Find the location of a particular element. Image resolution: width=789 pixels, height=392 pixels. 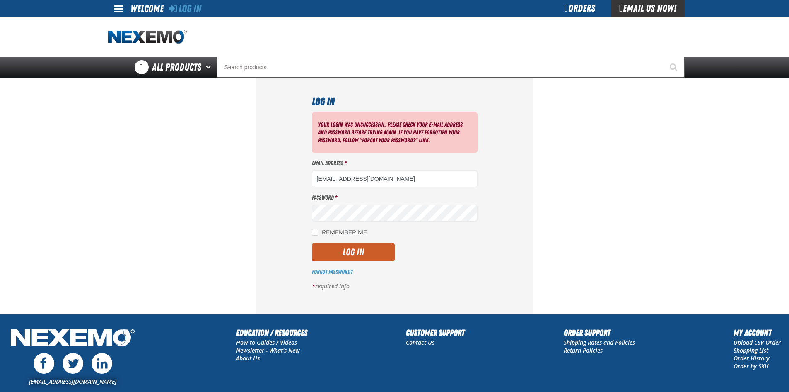

img: Nexemo Logo is located at coordinates (73, 338).